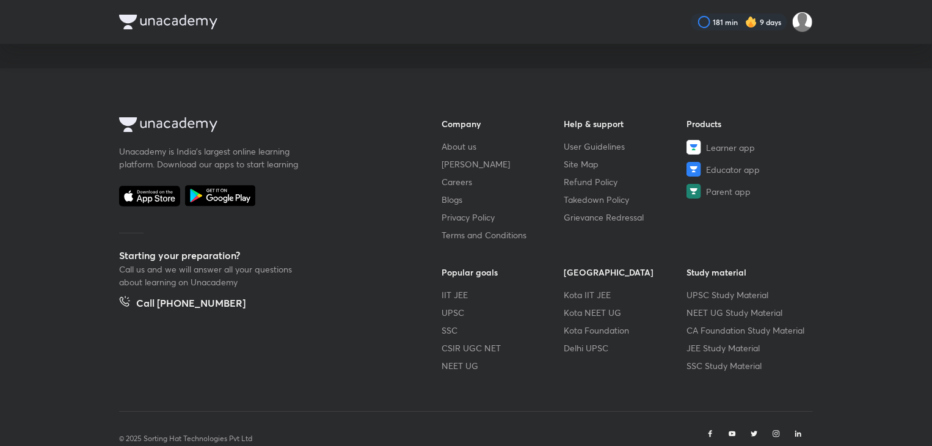 The image size is (932, 446). Describe the element at coordinates (503, 294) in the screenshot. I see `a: IIT JEE` at that location.